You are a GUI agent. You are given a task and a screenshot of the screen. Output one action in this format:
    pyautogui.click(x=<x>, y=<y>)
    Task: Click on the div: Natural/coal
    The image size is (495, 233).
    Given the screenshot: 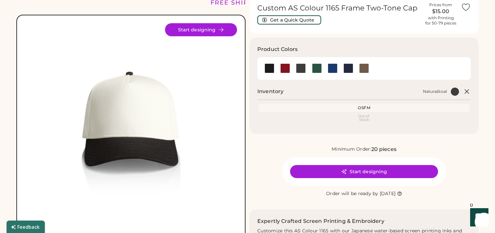 What is the action you would take?
    pyautogui.click(x=434, y=92)
    